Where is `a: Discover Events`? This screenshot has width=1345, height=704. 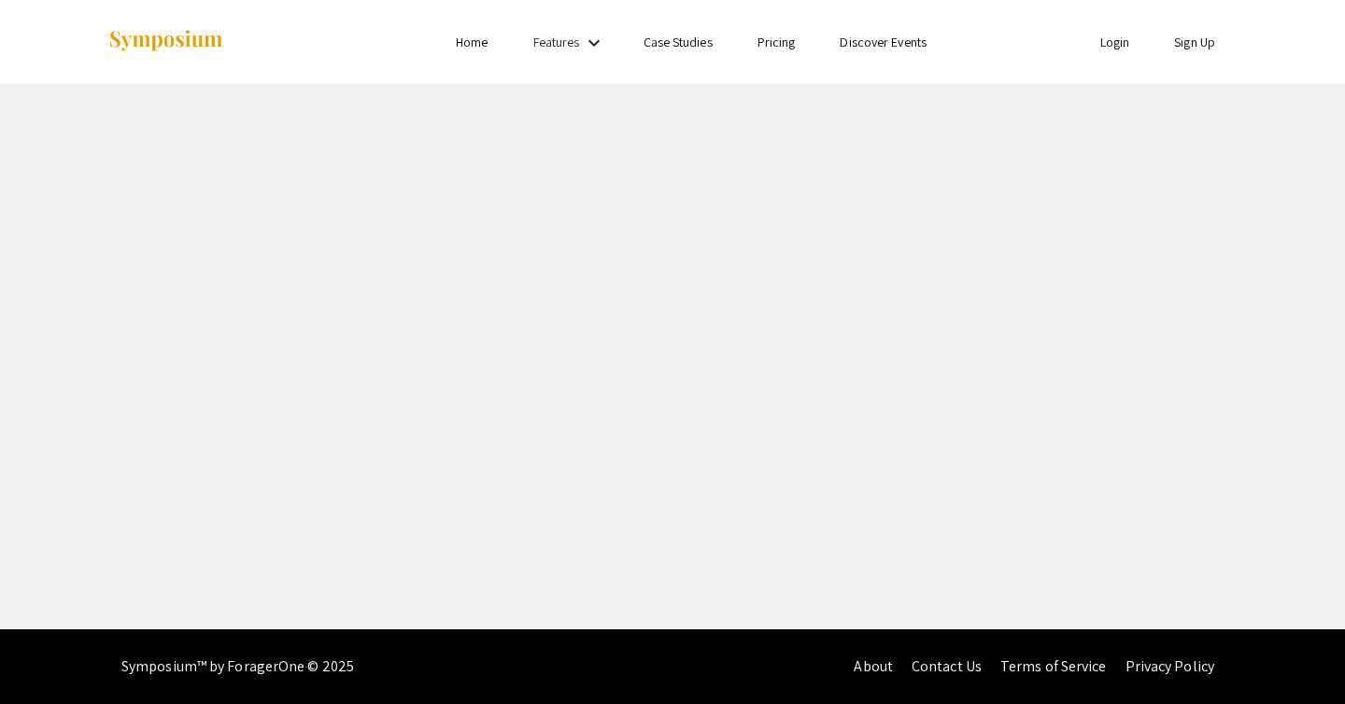
a: Discover Events is located at coordinates (883, 42).